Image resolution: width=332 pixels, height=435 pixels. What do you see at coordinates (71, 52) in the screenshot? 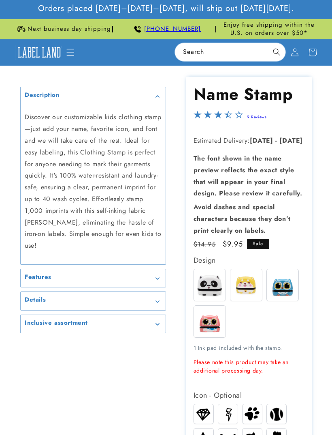
I see `summary: Menu` at bounding box center [71, 52].